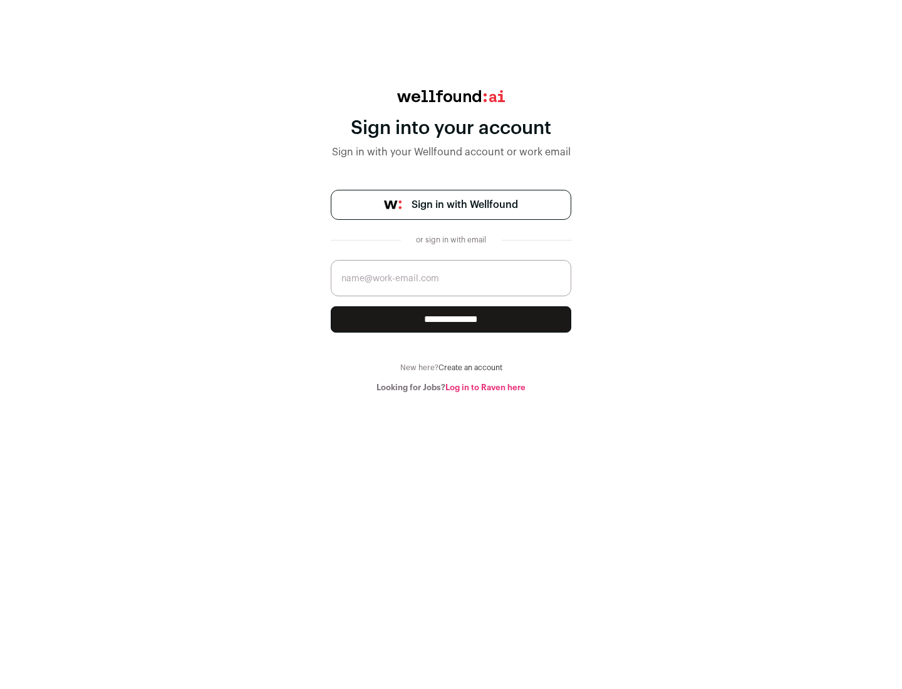 This screenshot has width=902, height=689. What do you see at coordinates (451, 96) in the screenshot?
I see `img: wellfound:ai` at bounding box center [451, 96].